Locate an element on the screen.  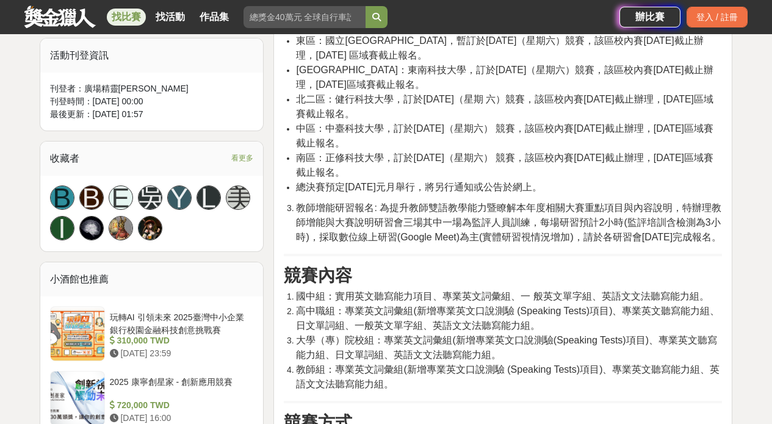
a: 吳 is located at coordinates (150, 198).